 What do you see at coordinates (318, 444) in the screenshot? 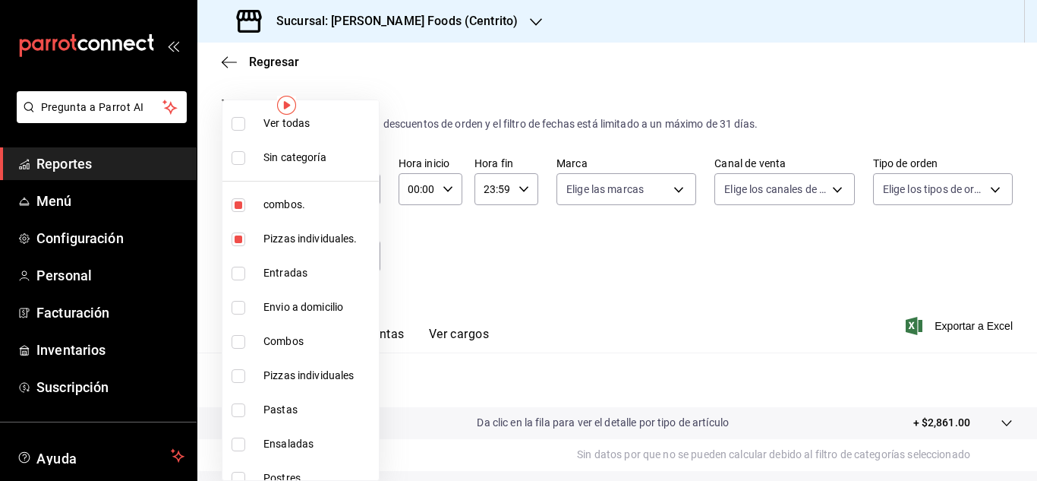
I see `span: Ensaladas` at bounding box center [318, 444].